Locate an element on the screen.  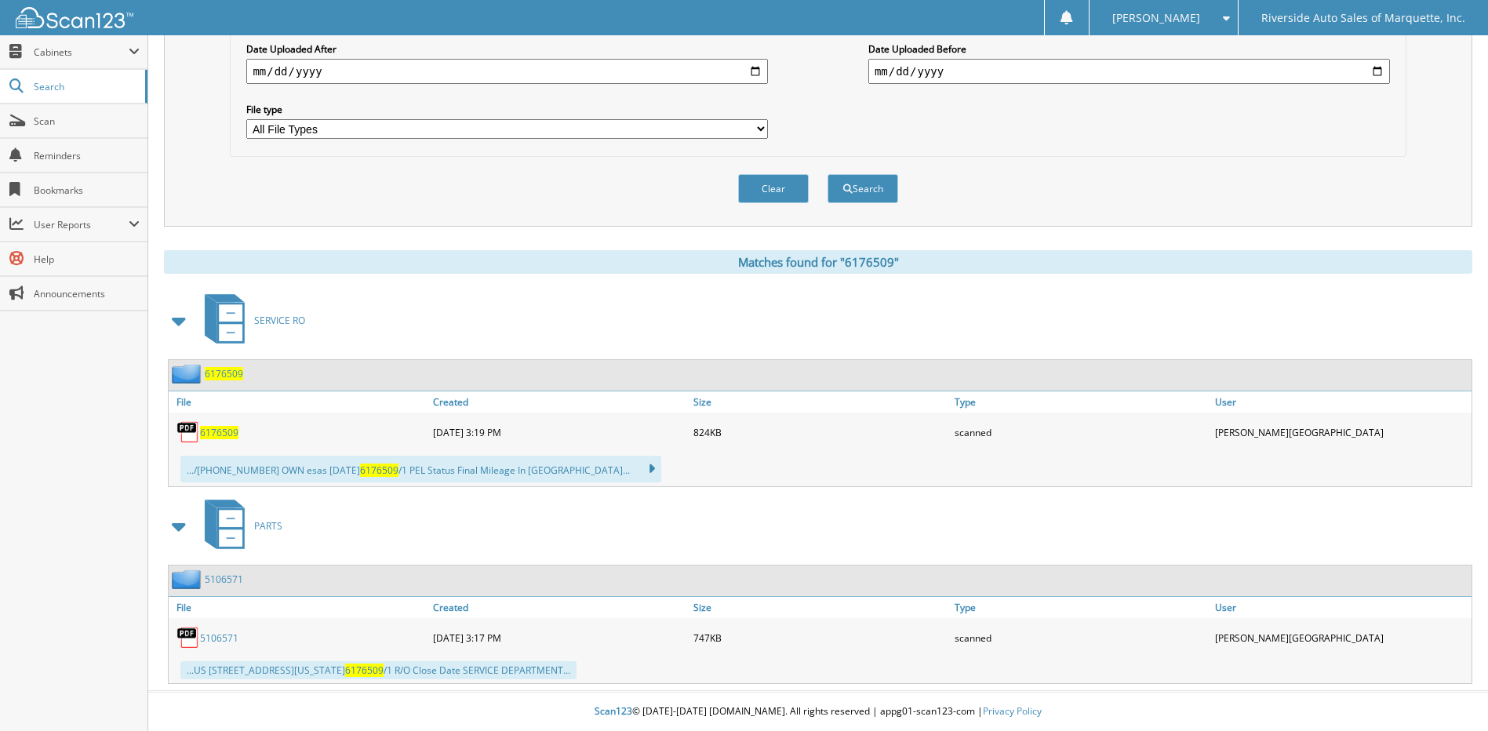
label: File type is located at coordinates (507, 109).